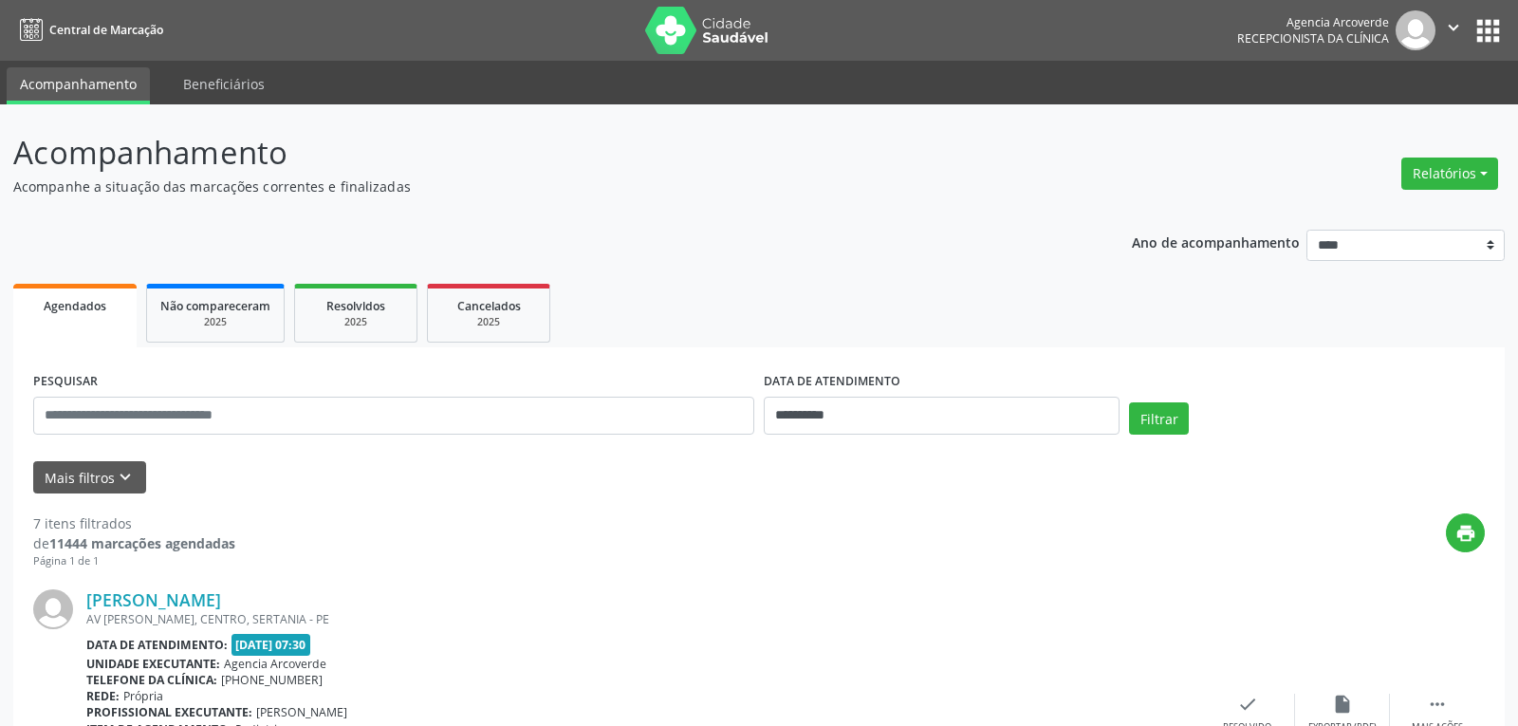  I want to click on button: print, so click(1465, 532).